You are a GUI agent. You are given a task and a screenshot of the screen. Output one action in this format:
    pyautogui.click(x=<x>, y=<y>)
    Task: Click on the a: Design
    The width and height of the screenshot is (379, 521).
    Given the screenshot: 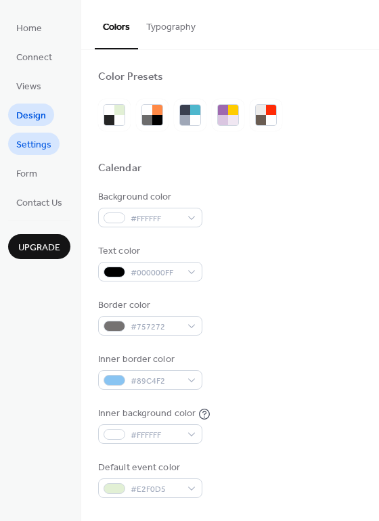 What is the action you would take?
    pyautogui.click(x=31, y=114)
    